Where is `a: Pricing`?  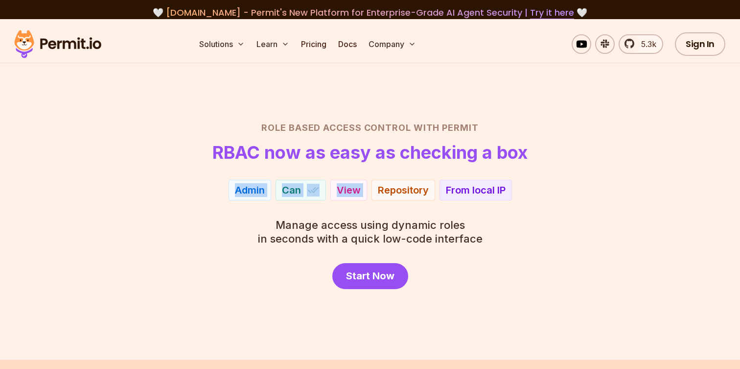 a: Pricing is located at coordinates (314, 44).